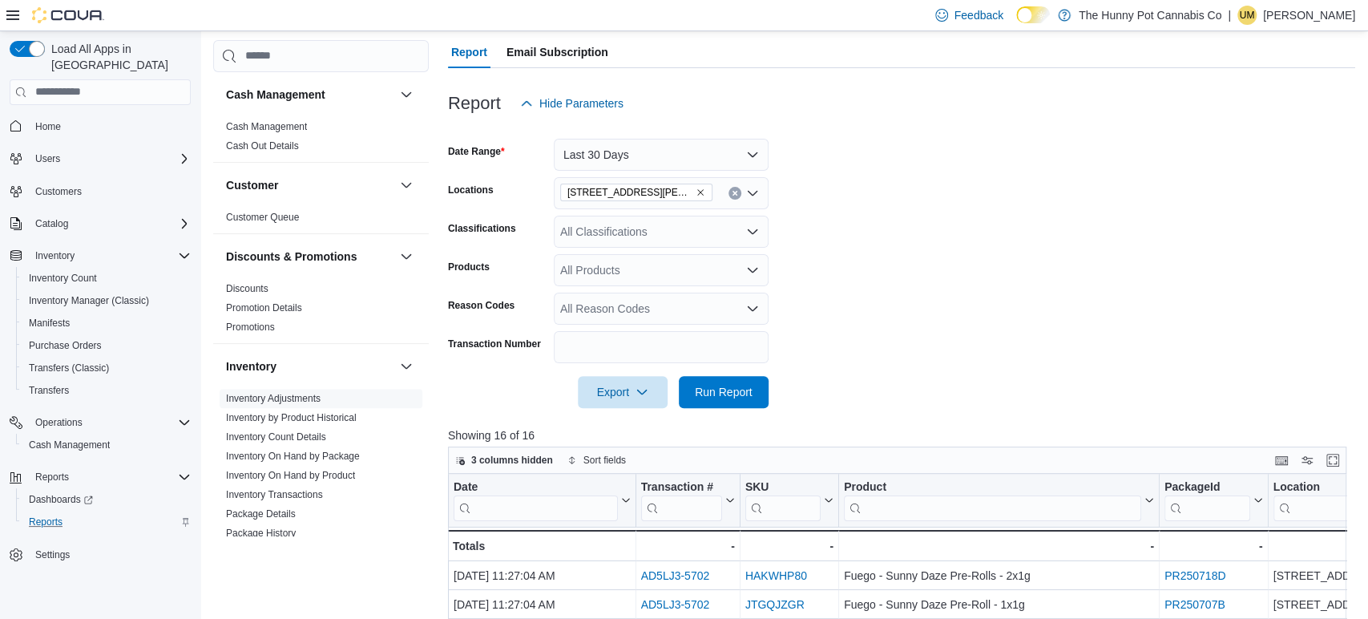 This screenshot has width=1368, height=619. Describe the element at coordinates (52, 554) in the screenshot. I see `a: Settings` at that location.